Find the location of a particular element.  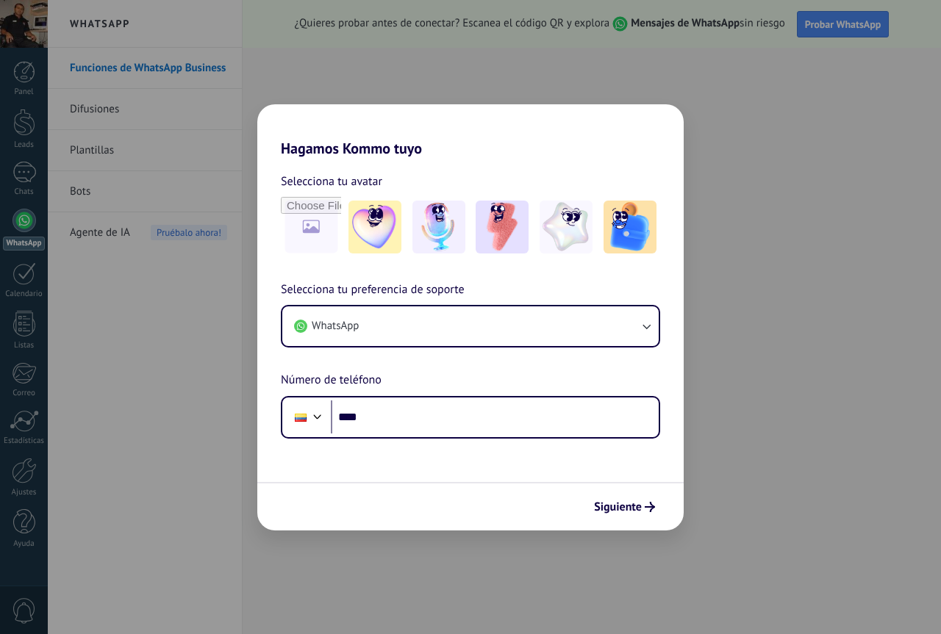

button: Siguiente is located at coordinates (624, 507).